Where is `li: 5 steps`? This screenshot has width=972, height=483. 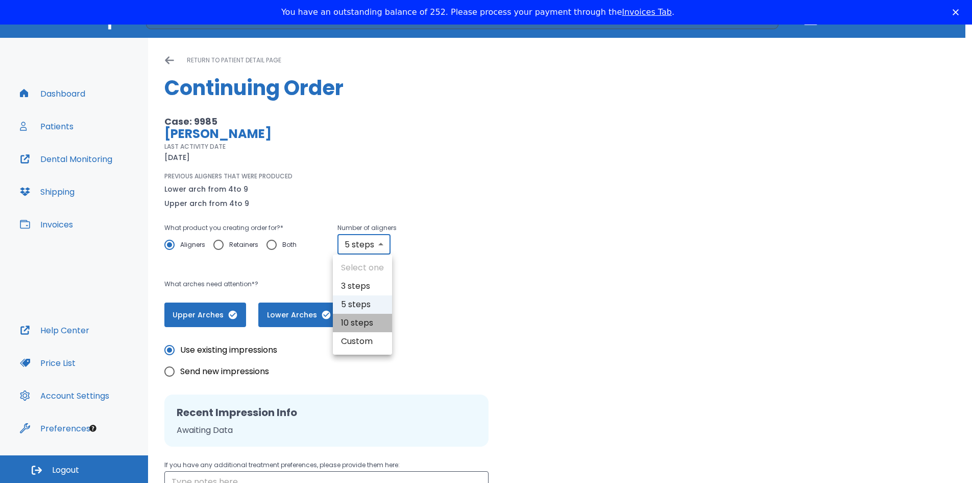
li: 5 steps is located at coordinates (363, 304).